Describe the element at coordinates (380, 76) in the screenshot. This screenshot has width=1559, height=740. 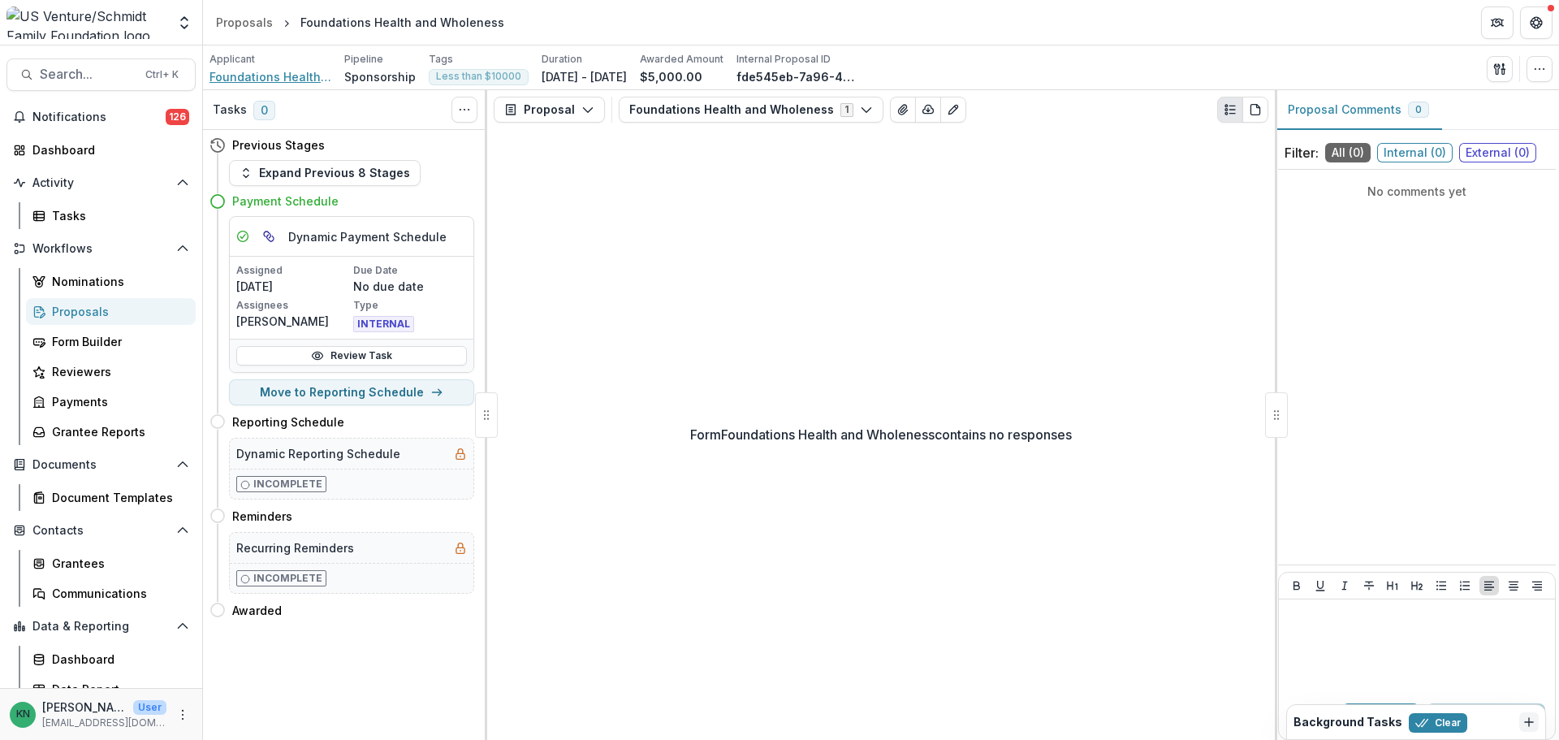
I see `p: Sponsorship` at that location.